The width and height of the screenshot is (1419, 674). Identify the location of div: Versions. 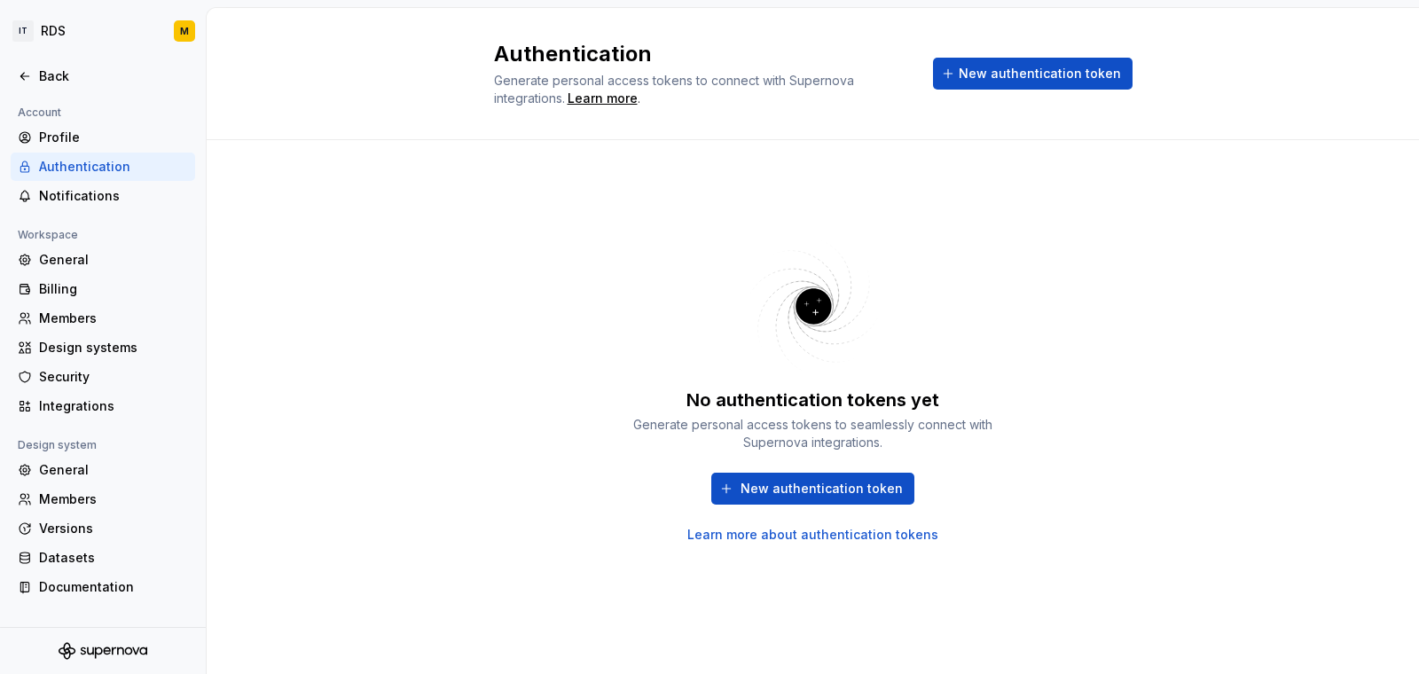
(114, 529).